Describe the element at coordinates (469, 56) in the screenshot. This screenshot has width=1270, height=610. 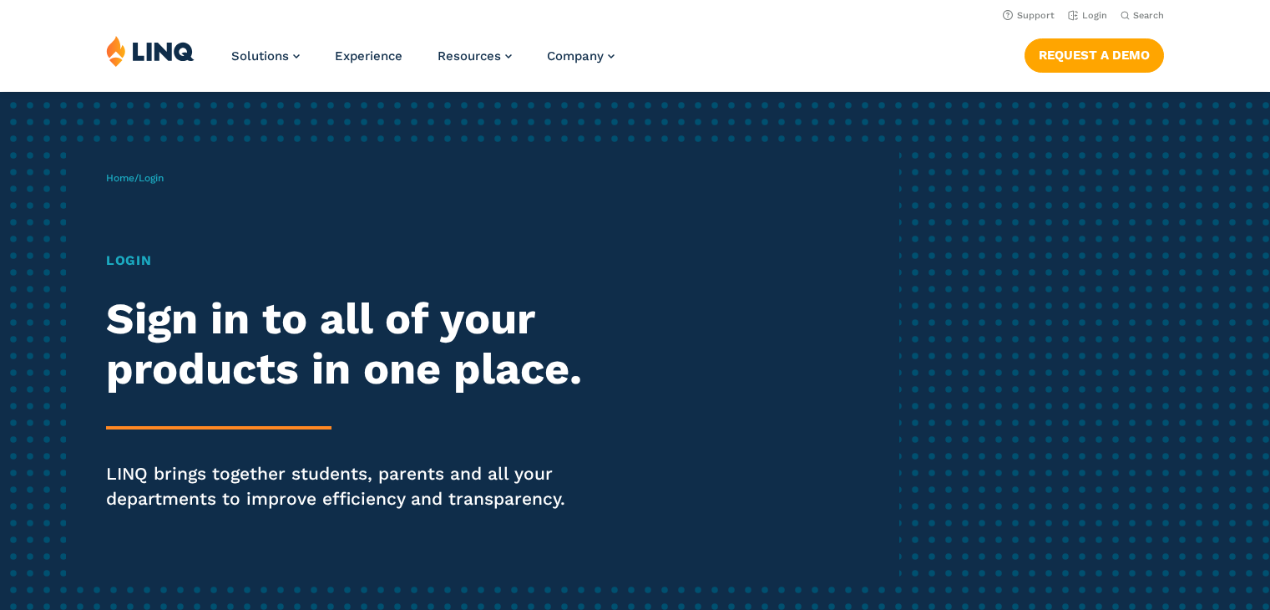
I see `span: Resources` at that location.